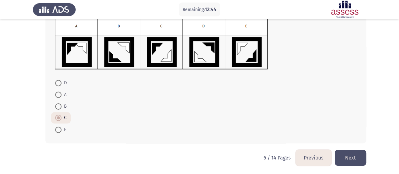  I want to click on span: E, so click(64, 130).